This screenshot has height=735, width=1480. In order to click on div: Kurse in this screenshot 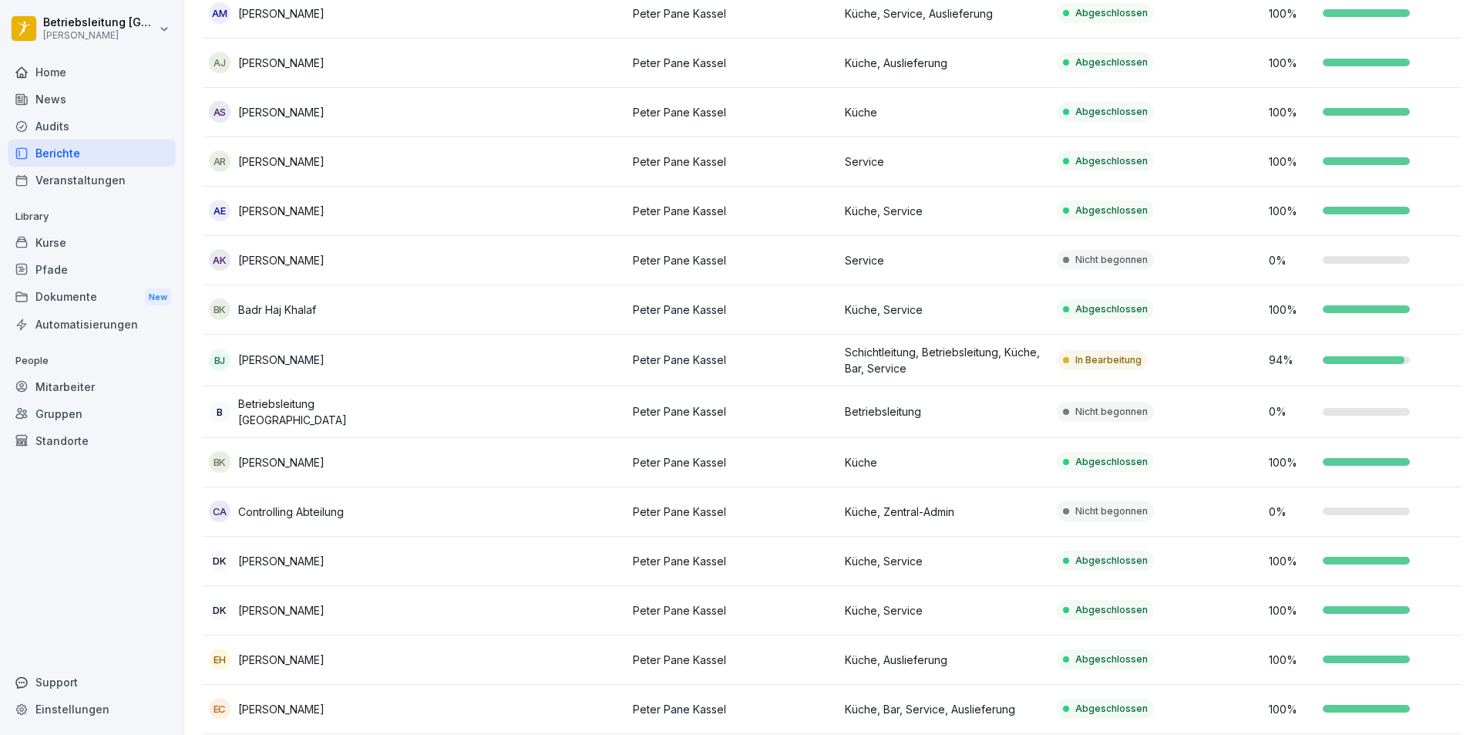, I will do `click(92, 242)`.